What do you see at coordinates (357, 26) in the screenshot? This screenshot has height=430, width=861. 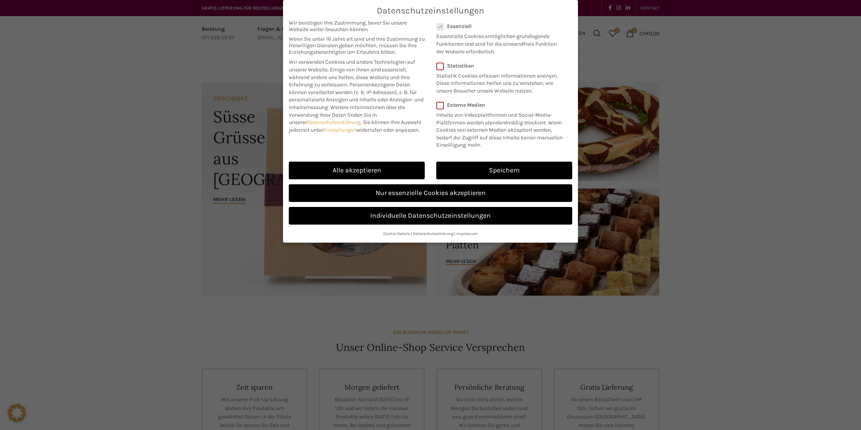 I see `span: Wir benötigen Ihre Zustimmung, bevor Sie unsere Website weiter besuchen können.` at bounding box center [357, 26].